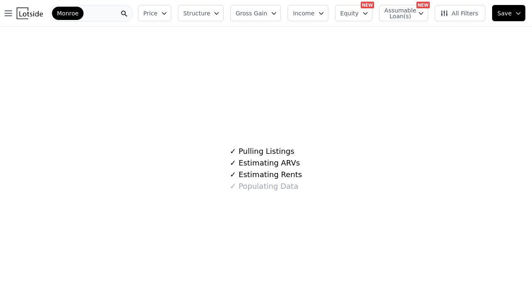 The image size is (532, 284). What do you see at coordinates (460, 13) in the screenshot?
I see `button: All Filters` at bounding box center [460, 13].